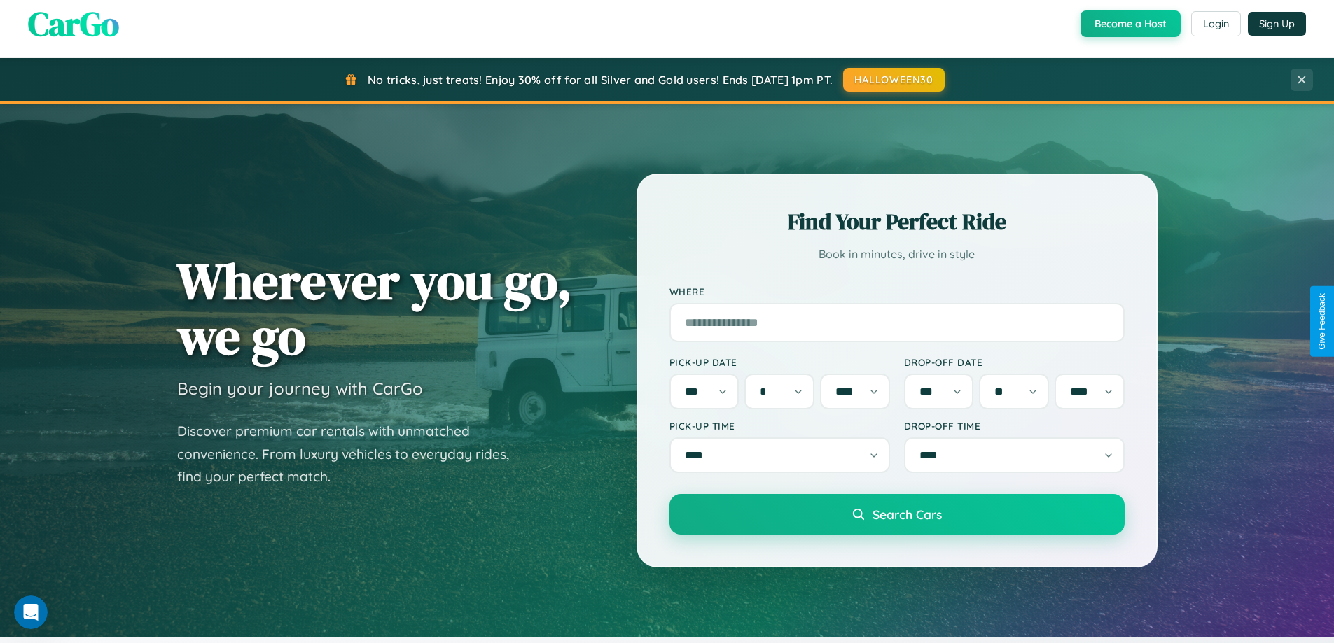  What do you see at coordinates (1014, 362) in the screenshot?
I see `label: Drop-off Date` at bounding box center [1014, 362].